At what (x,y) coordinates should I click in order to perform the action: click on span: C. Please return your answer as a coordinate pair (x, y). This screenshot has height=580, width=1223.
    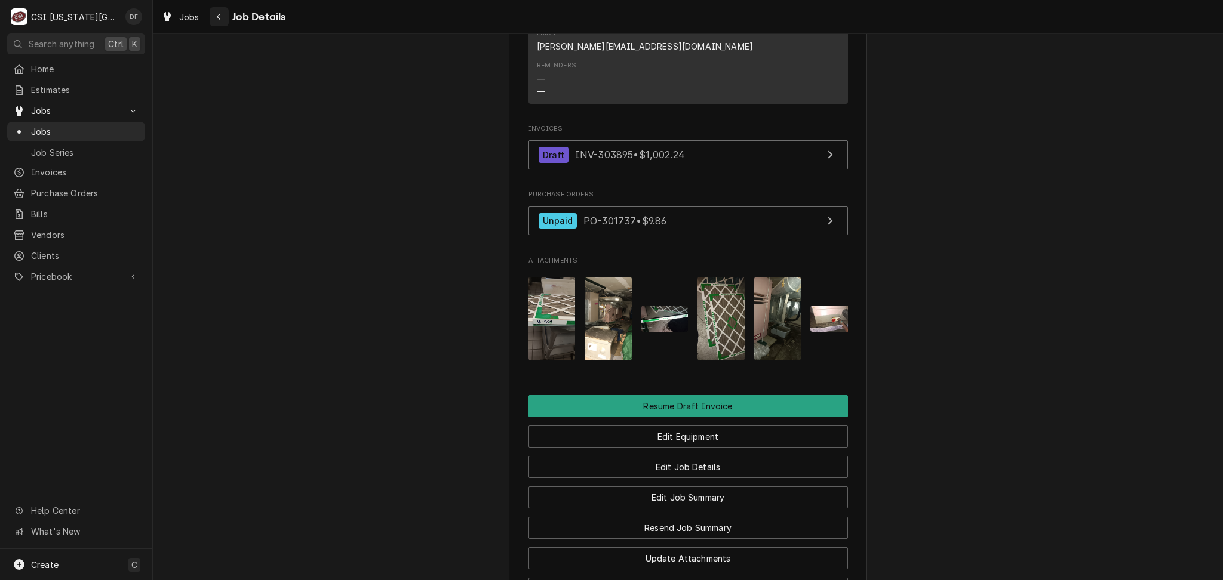
    Looking at the image, I should click on (134, 565).